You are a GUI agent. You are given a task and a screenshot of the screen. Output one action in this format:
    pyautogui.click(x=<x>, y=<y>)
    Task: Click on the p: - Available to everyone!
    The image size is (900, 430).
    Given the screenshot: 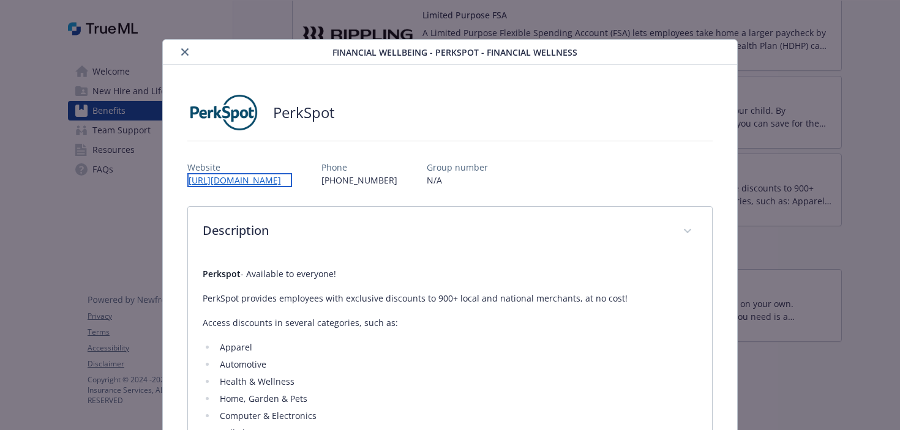 What is the action you would take?
    pyautogui.click(x=450, y=274)
    